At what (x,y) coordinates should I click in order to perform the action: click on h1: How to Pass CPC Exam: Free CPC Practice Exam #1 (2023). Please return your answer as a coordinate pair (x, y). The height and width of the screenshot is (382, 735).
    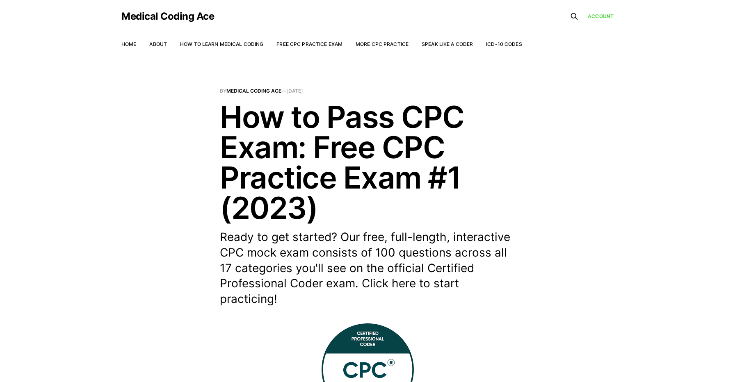
    Looking at the image, I should click on (368, 162).